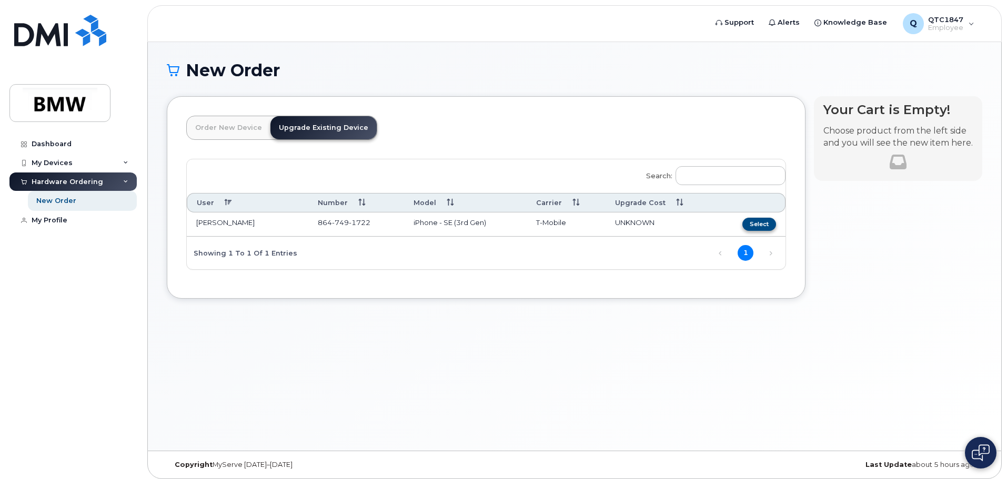  Describe the element at coordinates (194, 465) in the screenshot. I see `strong: Copyright` at that location.